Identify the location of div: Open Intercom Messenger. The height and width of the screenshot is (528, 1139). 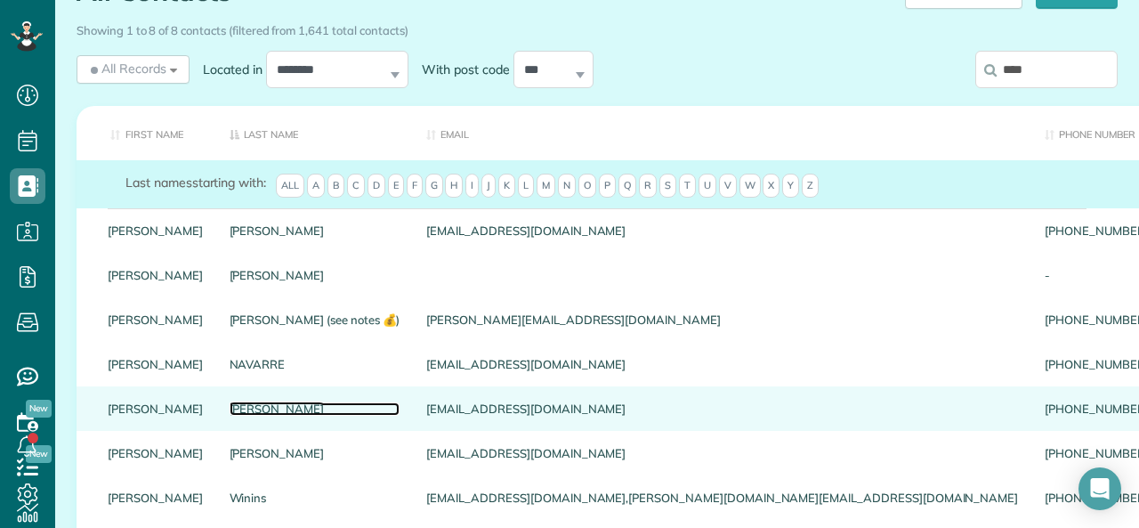
(1100, 488).